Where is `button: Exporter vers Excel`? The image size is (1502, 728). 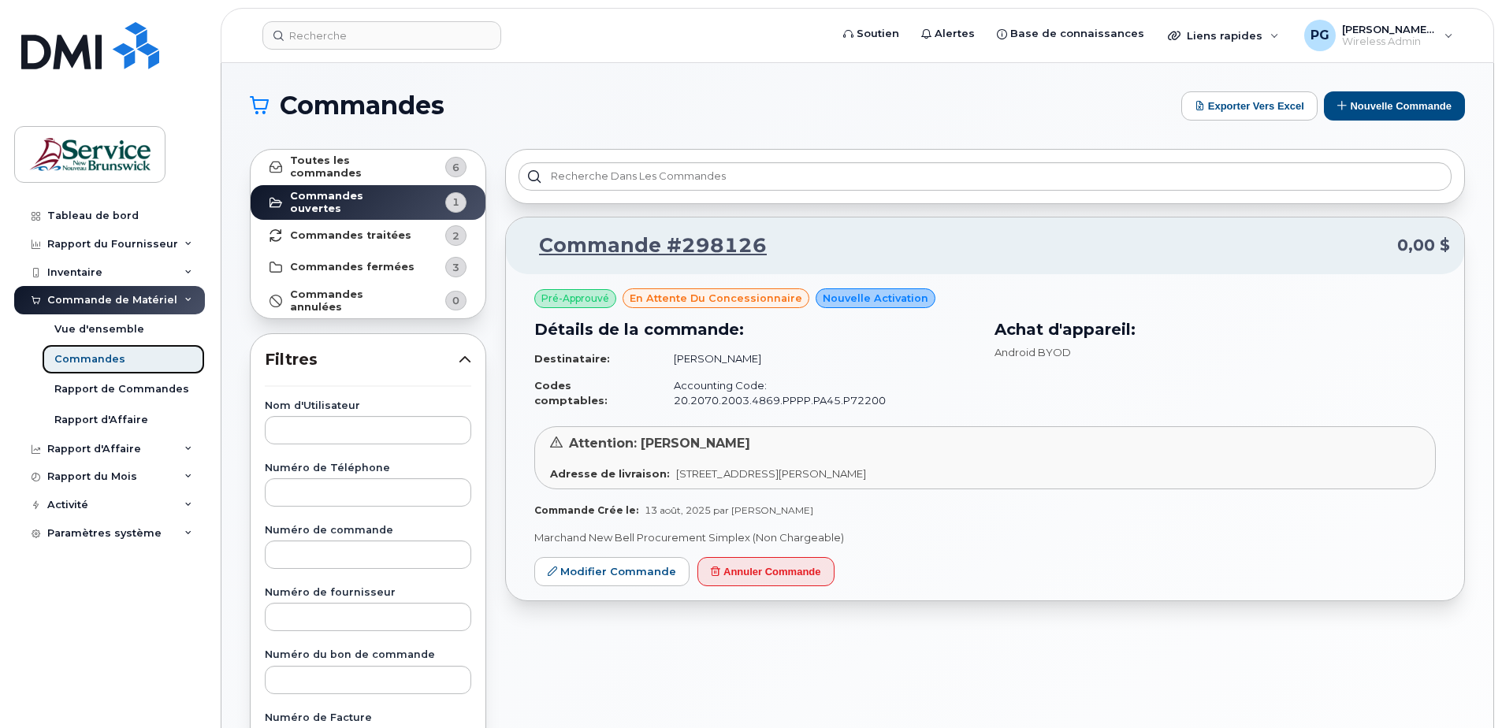
button: Exporter vers Excel is located at coordinates (1249, 106).